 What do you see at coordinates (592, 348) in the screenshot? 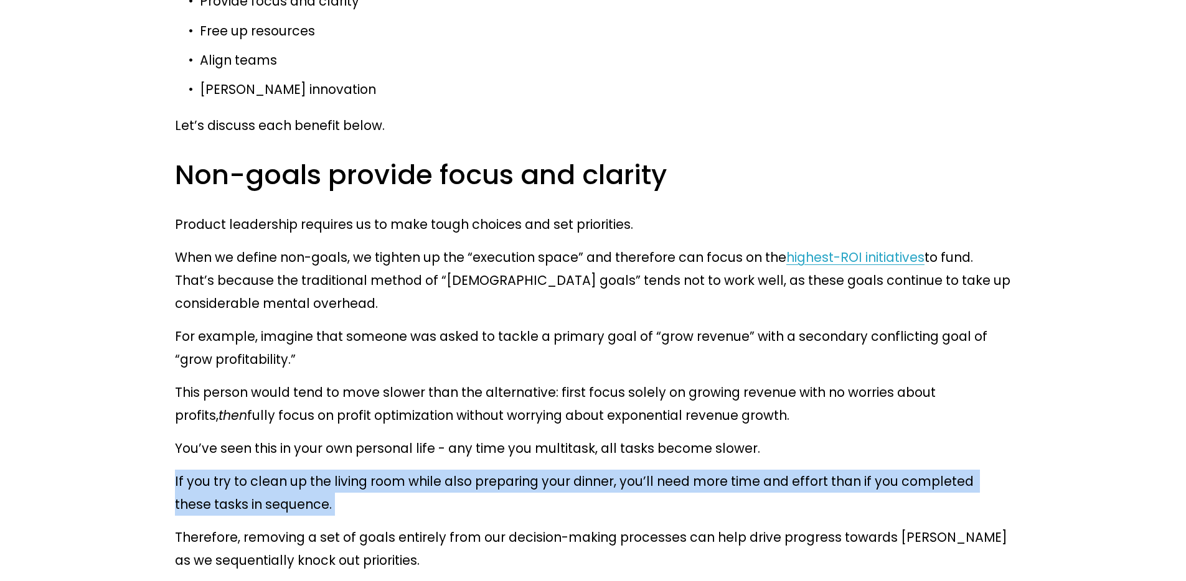
I see `p: For example, imagine that someone was asked to tackle a primary goal of “grow revenue” with a sec...` at bounding box center [592, 348].